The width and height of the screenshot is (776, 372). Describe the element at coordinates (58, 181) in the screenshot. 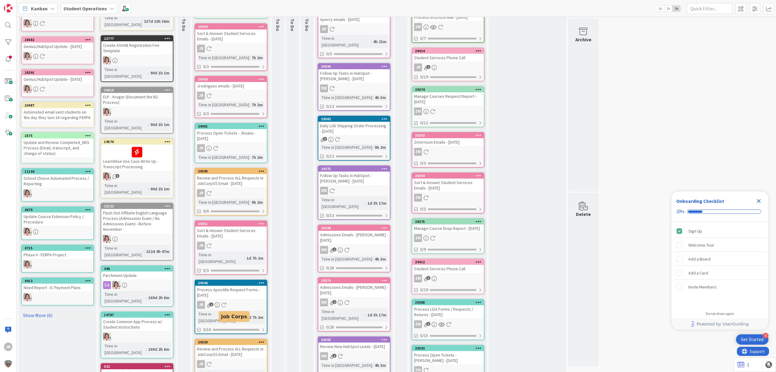

I see `div: School Choice Automated Process / Reporting` at that location.